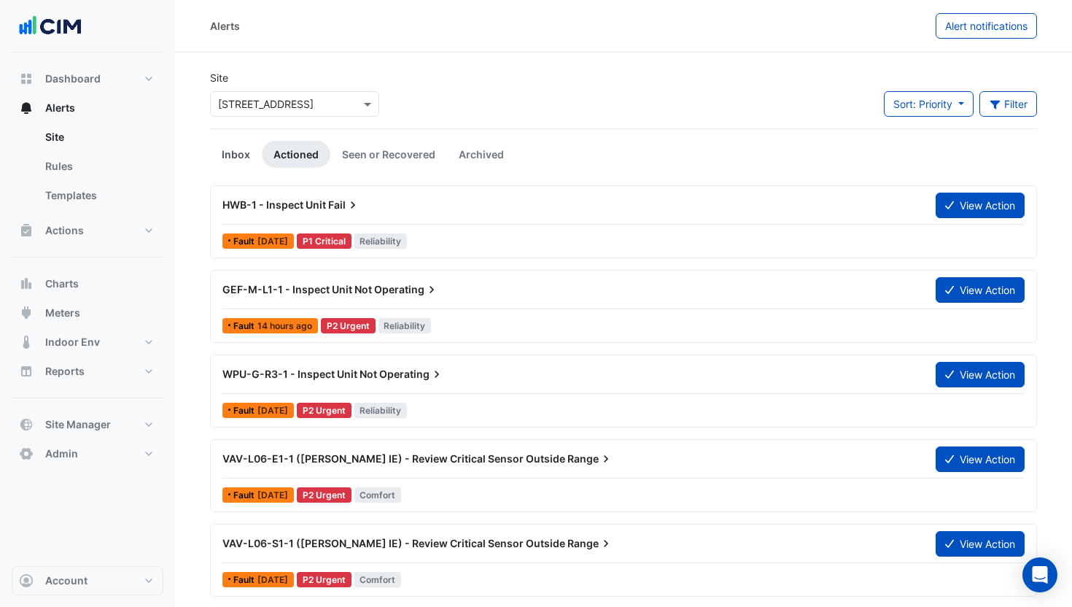 Image resolution: width=1072 pixels, height=607 pixels. Describe the element at coordinates (72, 342) in the screenshot. I see `span: Indoor Env` at that location.